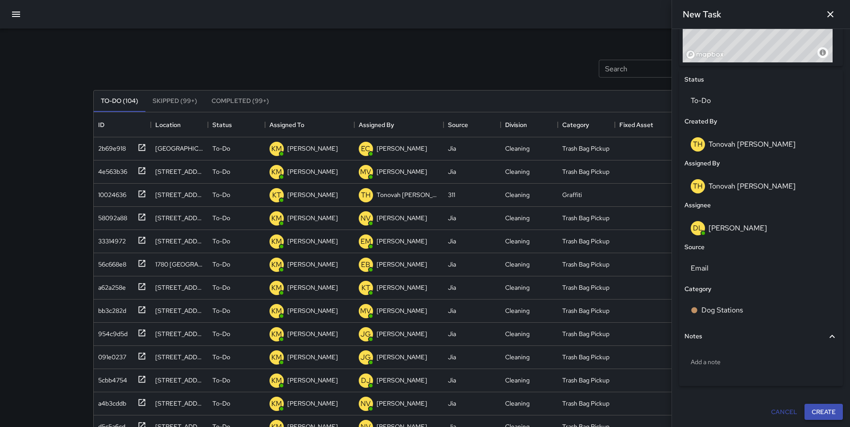  What do you see at coordinates (110, 402) in the screenshot?
I see `div: a4b3cddb` at bounding box center [110, 402].